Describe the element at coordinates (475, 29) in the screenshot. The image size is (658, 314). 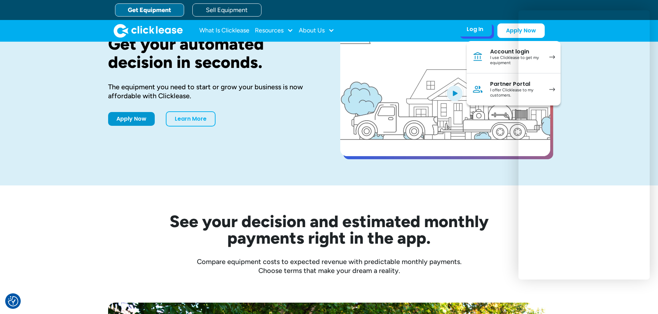
I see `div: Log In` at that location.